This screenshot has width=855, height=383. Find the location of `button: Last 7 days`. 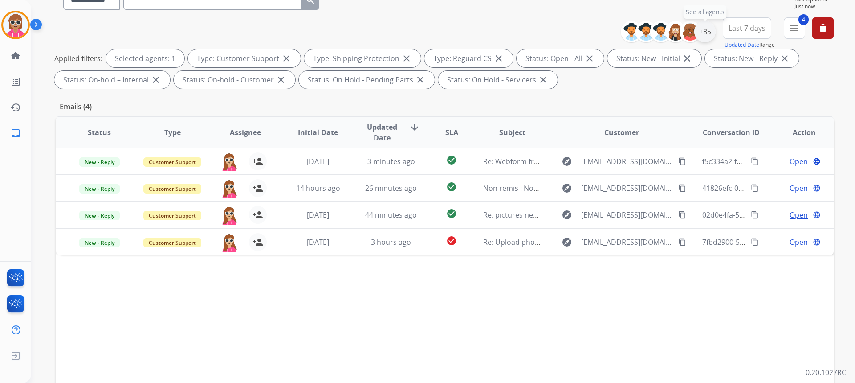

button: Last 7 days is located at coordinates (747, 28).